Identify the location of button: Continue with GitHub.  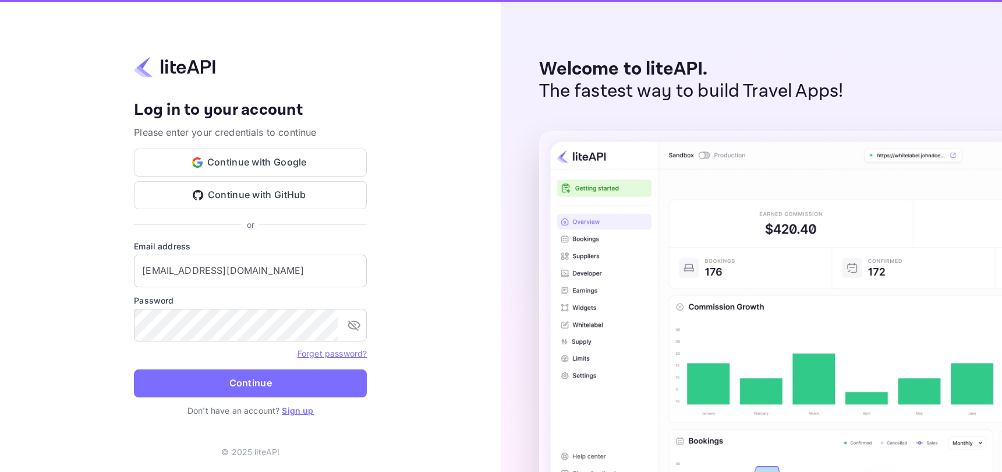
(250, 195).